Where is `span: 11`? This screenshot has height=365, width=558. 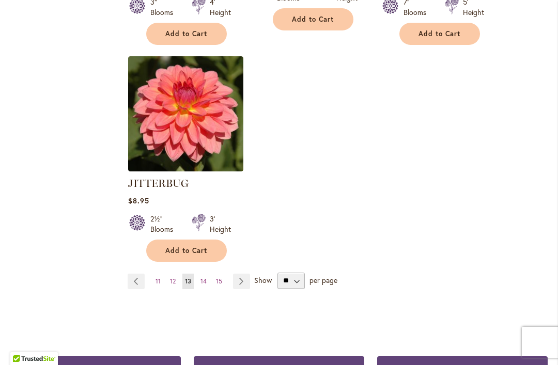
span: 11 is located at coordinates (158, 281).